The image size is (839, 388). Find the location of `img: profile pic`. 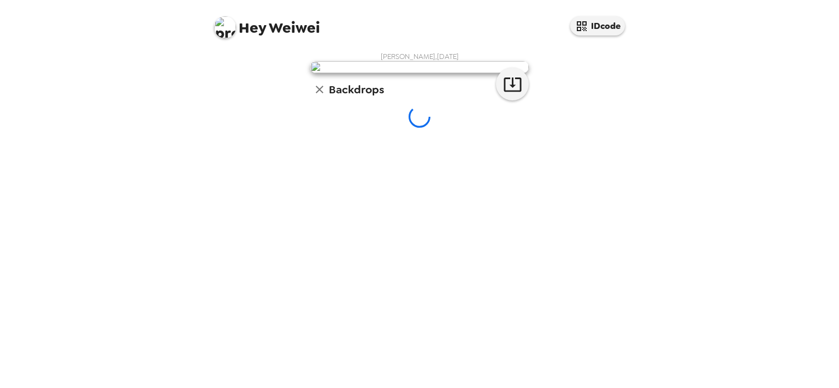

img: profile pic is located at coordinates (225, 27).